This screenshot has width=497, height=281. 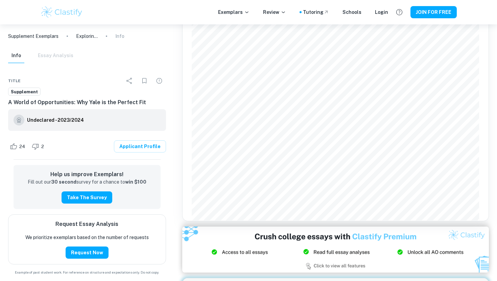 I want to click on div: Dislike, so click(x=39, y=146).